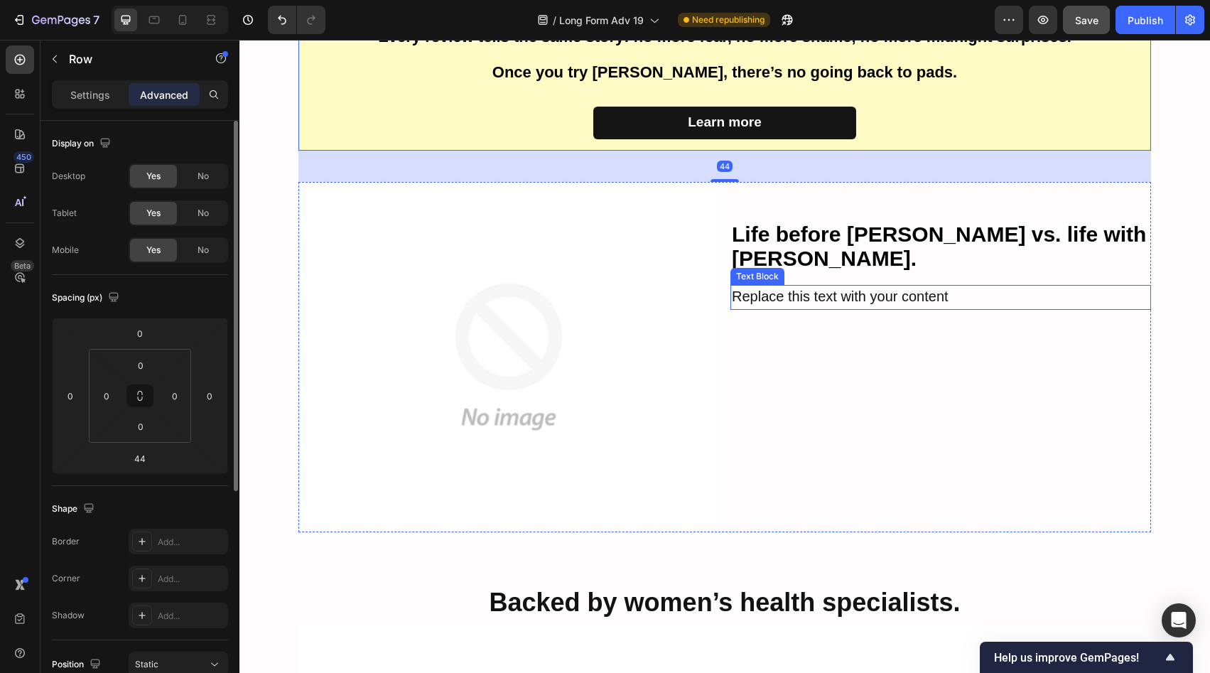 The image size is (1210, 673). Describe the element at coordinates (140, 458) in the screenshot. I see `input: 44` at that location.